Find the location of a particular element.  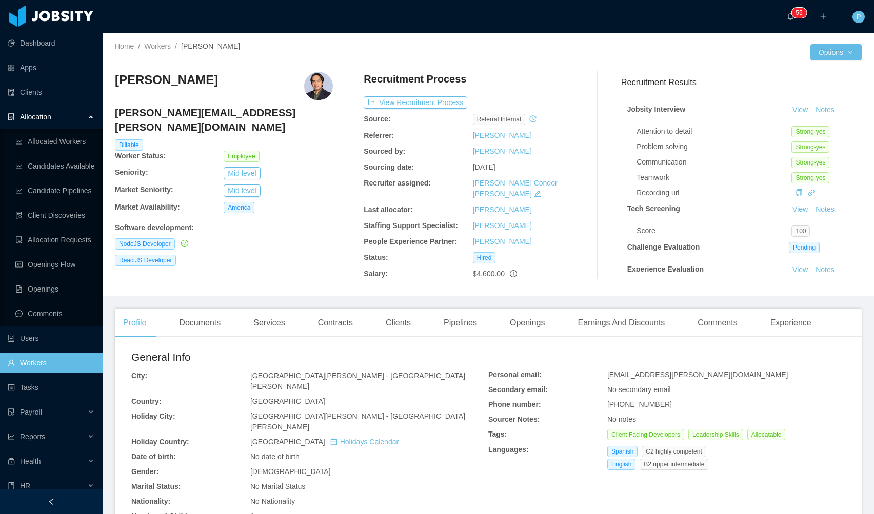

span: HR is located at coordinates (25, 486).